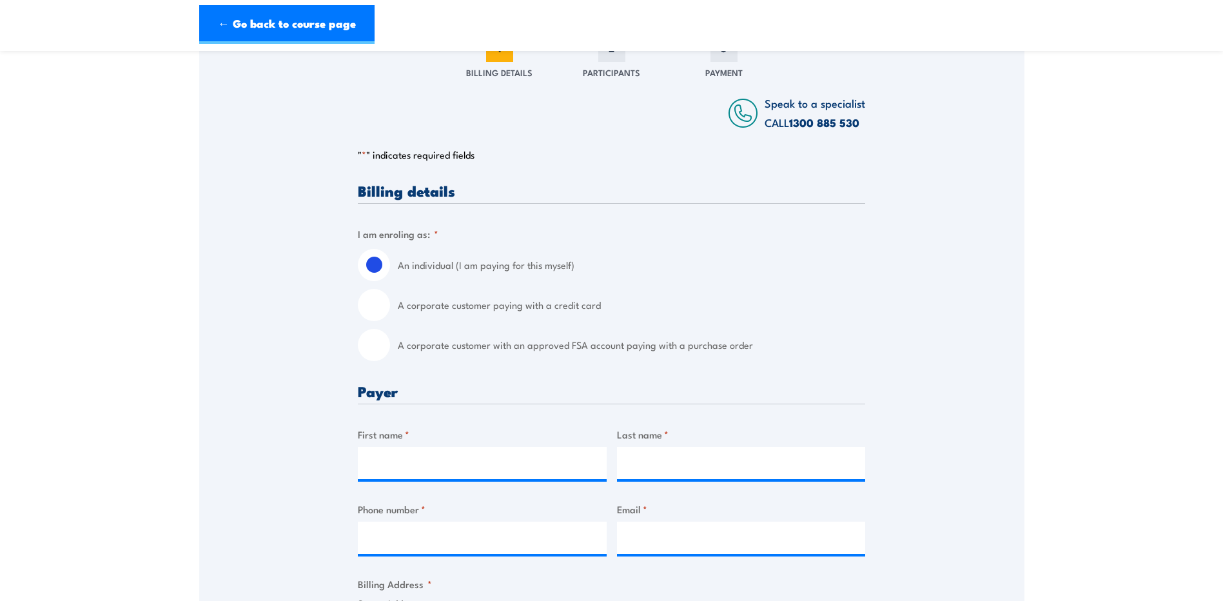 Image resolution: width=1223 pixels, height=601 pixels. I want to click on h3: Billing details, so click(611, 190).